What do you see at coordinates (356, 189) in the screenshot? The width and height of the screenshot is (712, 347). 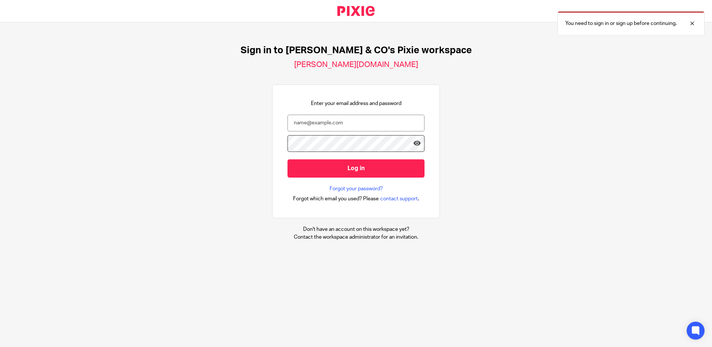 I see `a: Forgot your password?` at bounding box center [356, 189].